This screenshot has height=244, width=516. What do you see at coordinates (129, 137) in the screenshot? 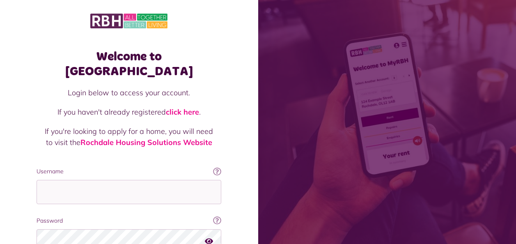
I see `p: If you're looking to apply for a home, you will need to visit the` at bounding box center [129, 137].